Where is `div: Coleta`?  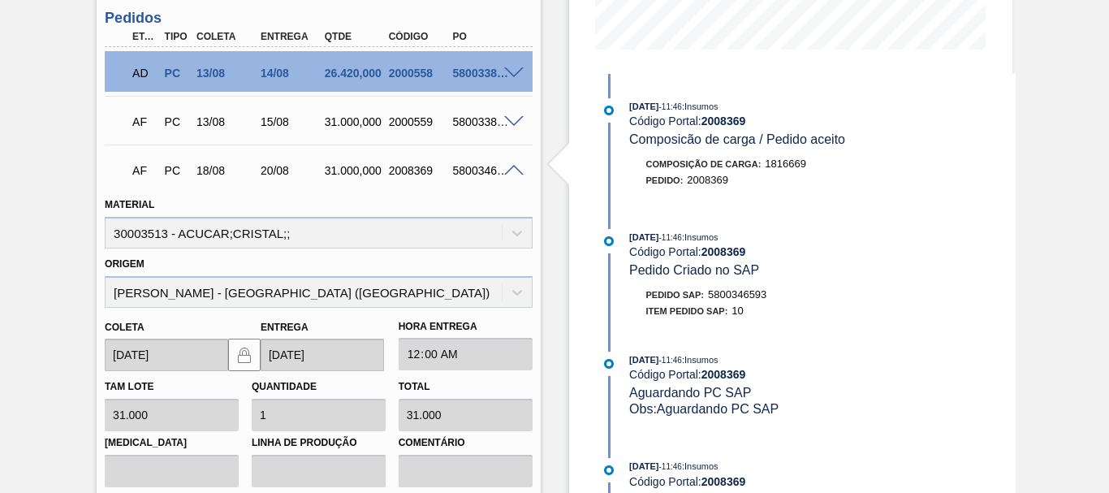
div: Coleta is located at coordinates (227, 37).